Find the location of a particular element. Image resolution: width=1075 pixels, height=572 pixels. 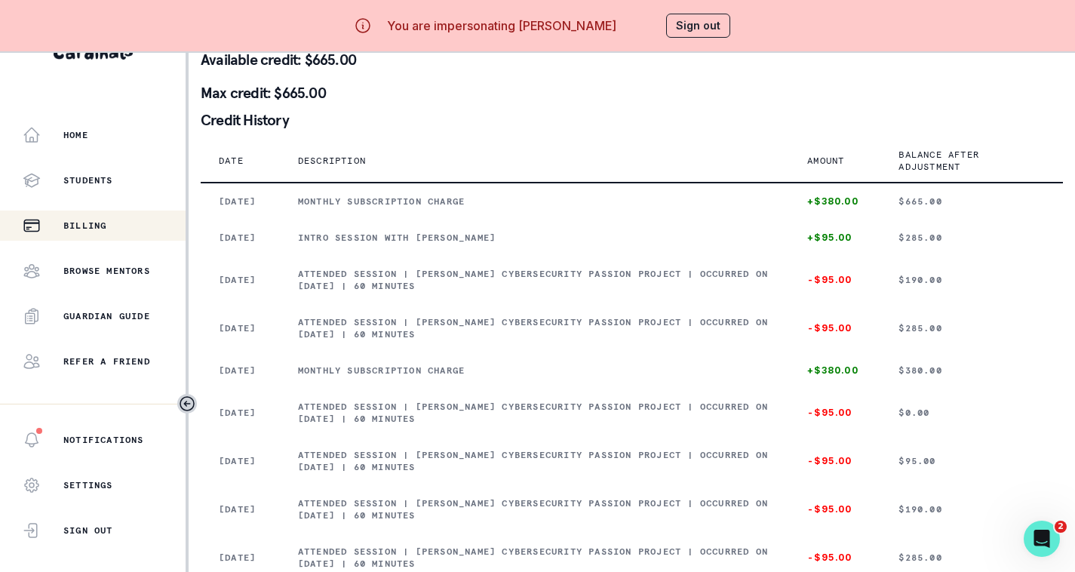

button: Toggle sidebar is located at coordinates (187, 404).